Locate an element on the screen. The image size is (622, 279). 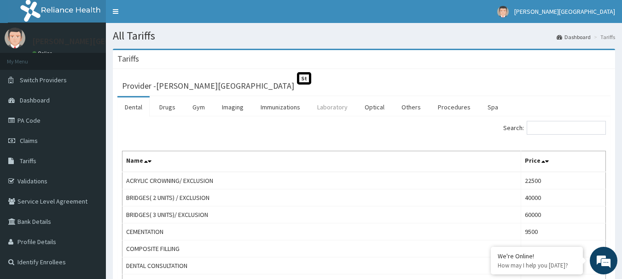
p: How may I help you today? is located at coordinates (537, 266).